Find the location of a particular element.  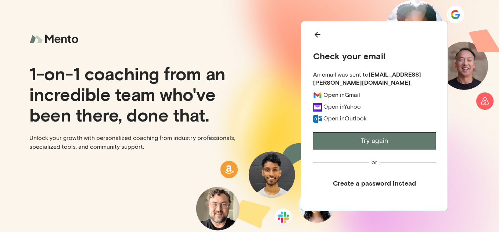

a: Open inGmail is located at coordinates (342, 95).